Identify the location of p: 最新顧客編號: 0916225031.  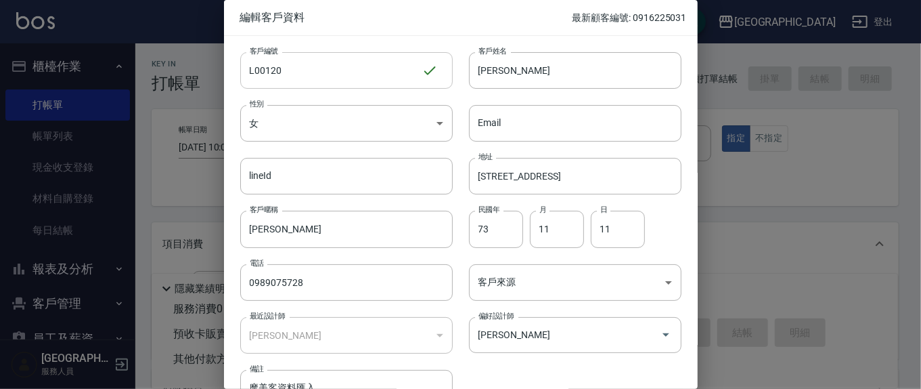
(629, 18).